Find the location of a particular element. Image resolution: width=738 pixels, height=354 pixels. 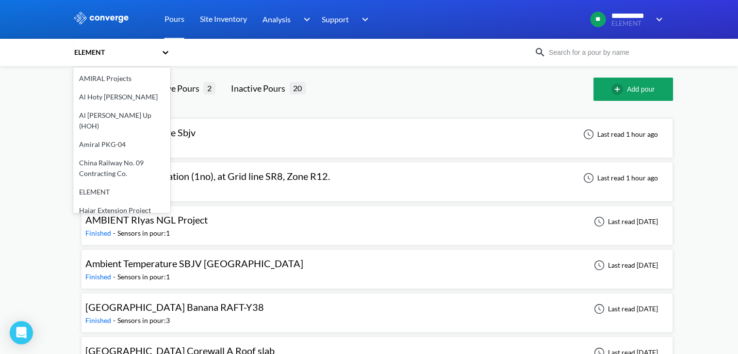

div: Active Pours is located at coordinates (177, 88).